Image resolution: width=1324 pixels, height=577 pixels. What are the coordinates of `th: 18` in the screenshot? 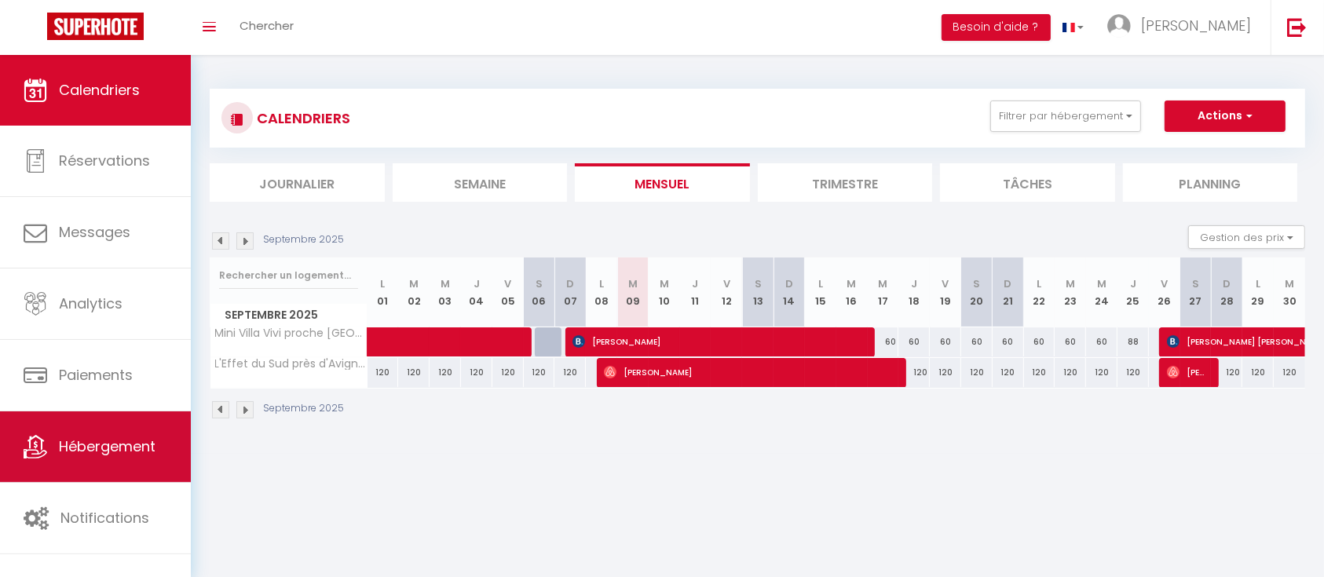 It's located at (914, 292).